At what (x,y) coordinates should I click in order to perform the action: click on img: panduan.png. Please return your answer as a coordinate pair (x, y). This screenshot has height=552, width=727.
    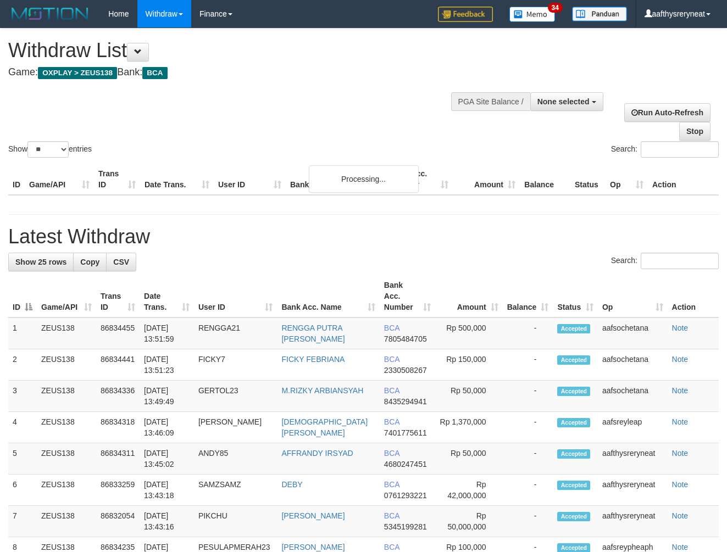
    Looking at the image, I should click on (599, 14).